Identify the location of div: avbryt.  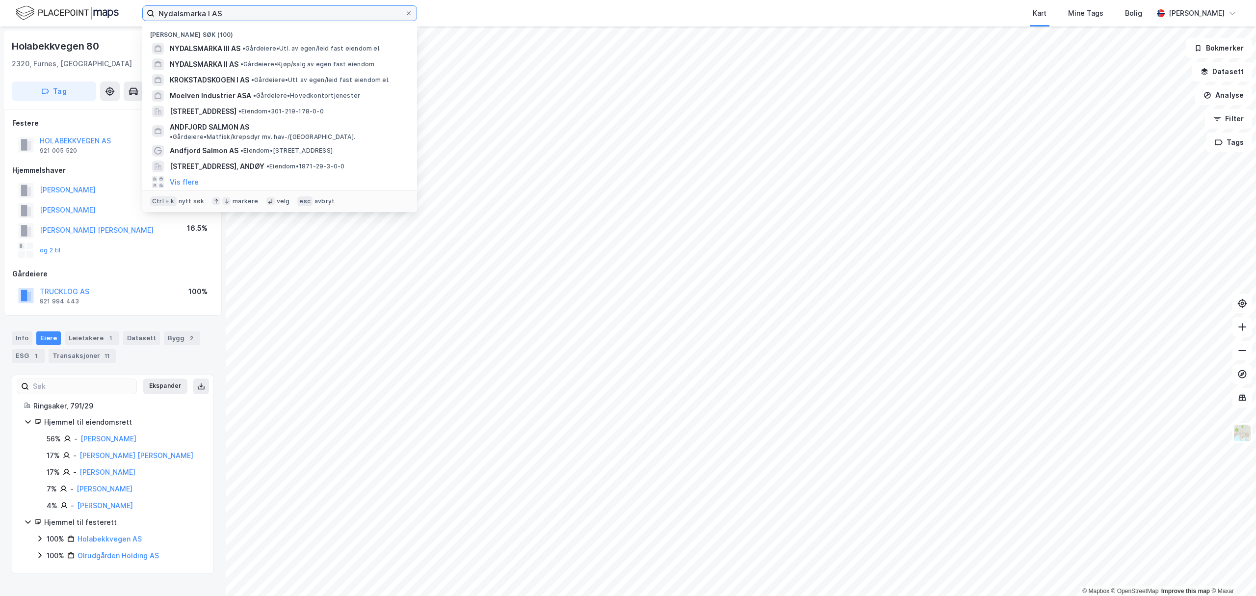
(324, 201).